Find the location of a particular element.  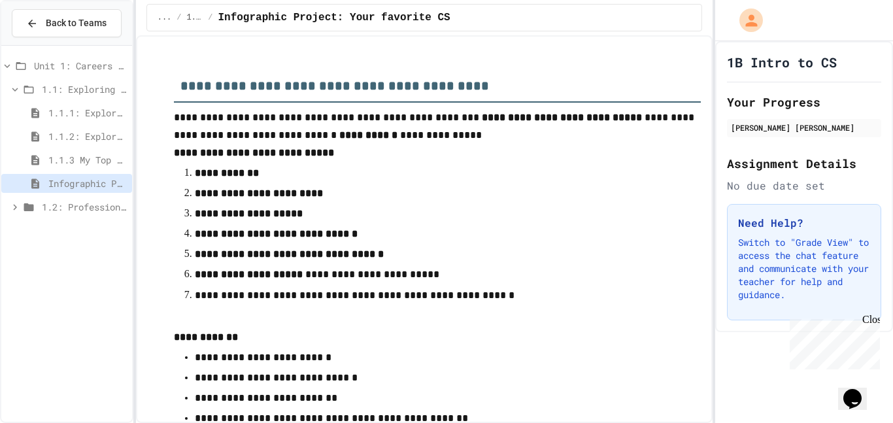

span: 1.1.2: Exploring CS Careers - Review is located at coordinates (88, 136).